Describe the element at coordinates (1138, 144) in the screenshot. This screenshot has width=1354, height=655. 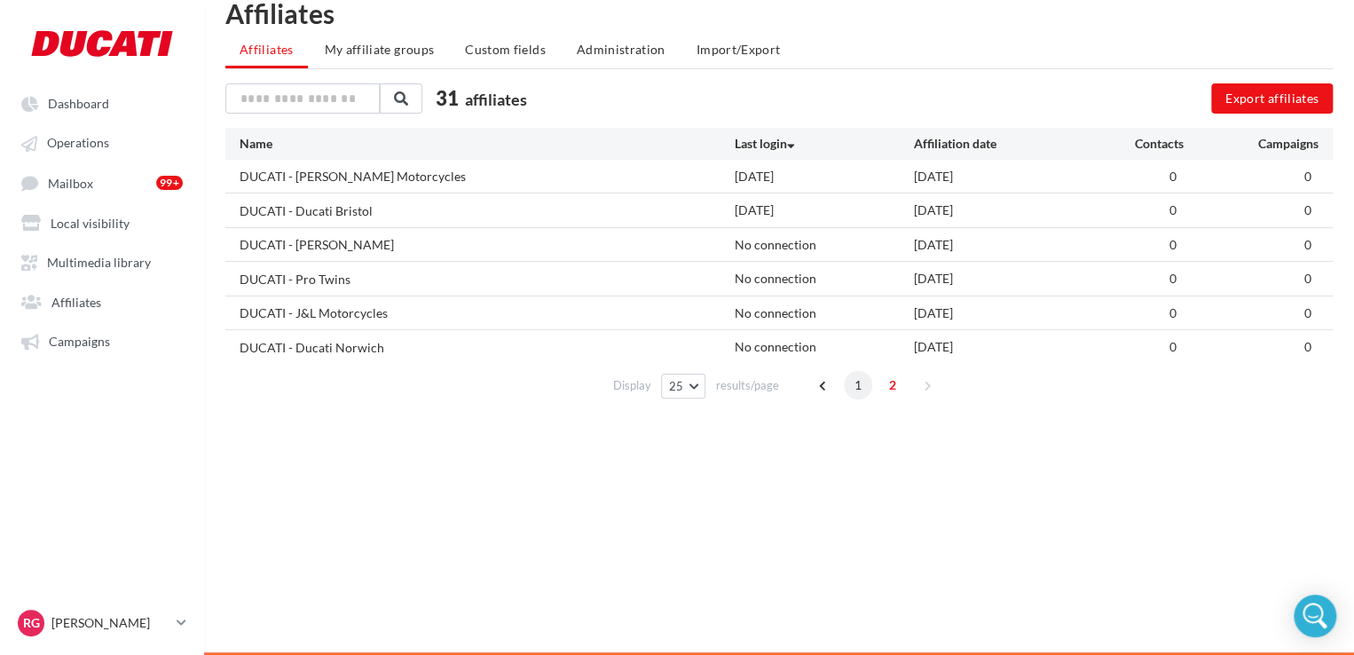
I see `div: Contacts` at that location.